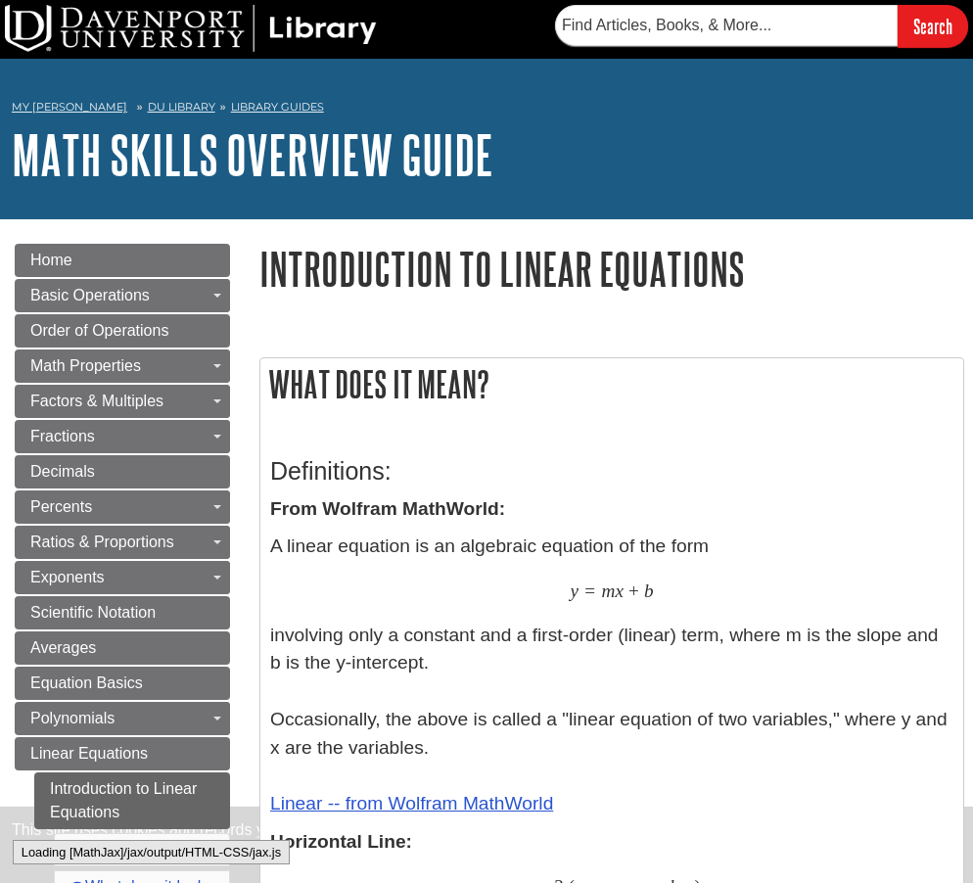 This screenshot has height=883, width=973. What do you see at coordinates (122, 507) in the screenshot?
I see `a: Percents` at bounding box center [122, 507].